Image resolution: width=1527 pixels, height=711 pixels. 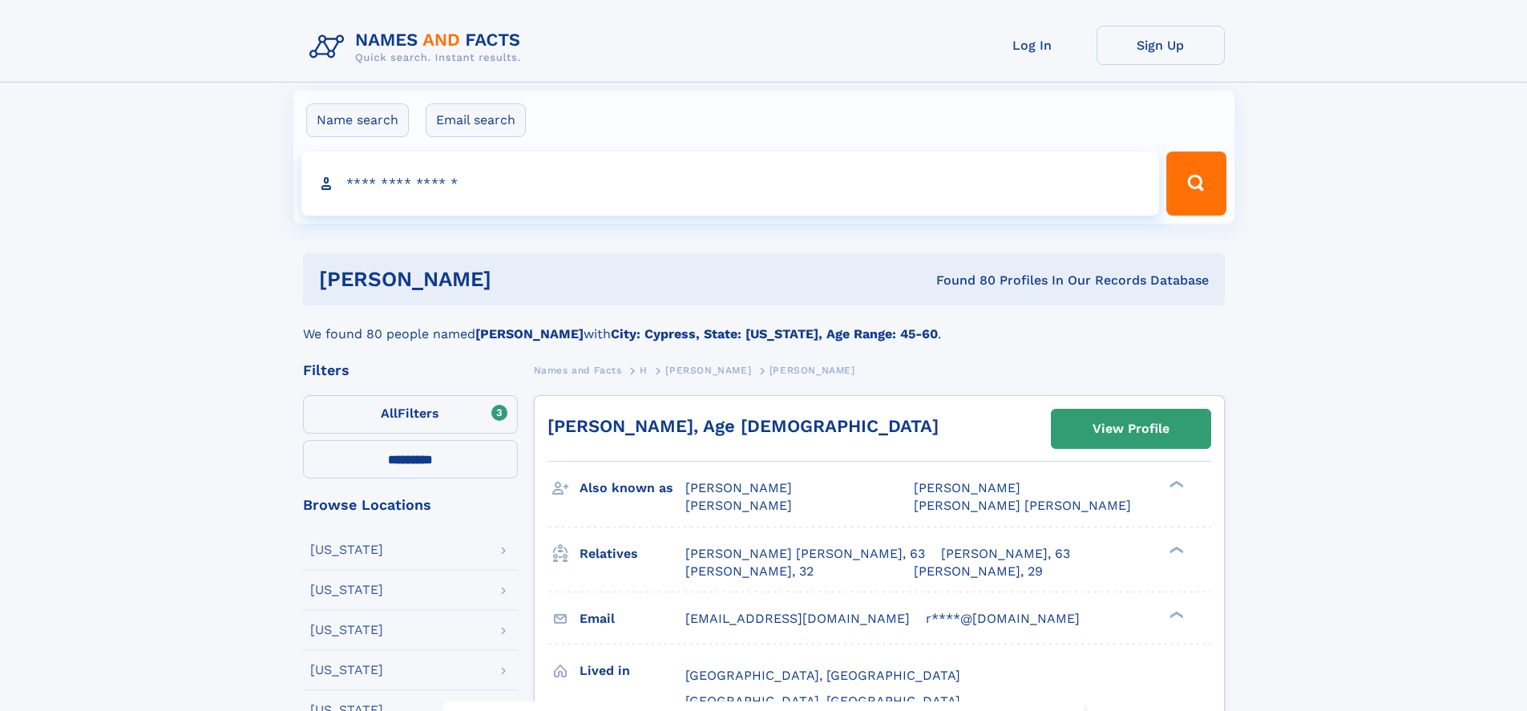 I want to click on div: We found 80 people named with ., so click(x=764, y=325).